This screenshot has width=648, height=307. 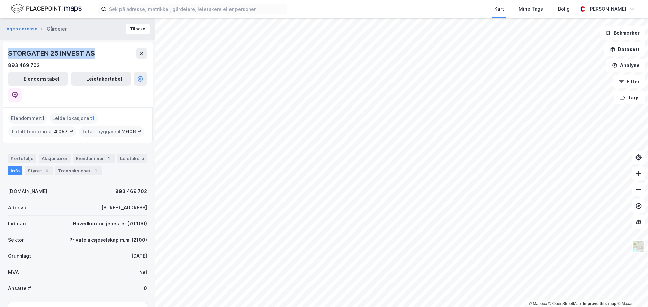 What do you see at coordinates (132, 159) in the screenshot?
I see `div: Leietakere` at bounding box center [132, 159].